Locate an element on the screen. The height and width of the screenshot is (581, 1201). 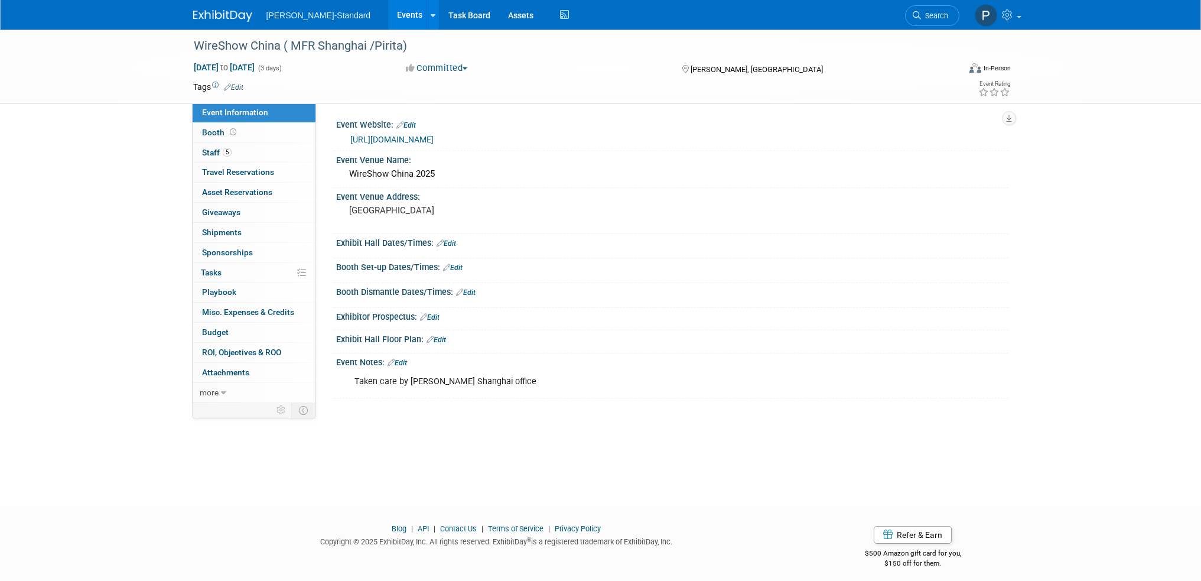
a: Tasks is located at coordinates (254, 272).